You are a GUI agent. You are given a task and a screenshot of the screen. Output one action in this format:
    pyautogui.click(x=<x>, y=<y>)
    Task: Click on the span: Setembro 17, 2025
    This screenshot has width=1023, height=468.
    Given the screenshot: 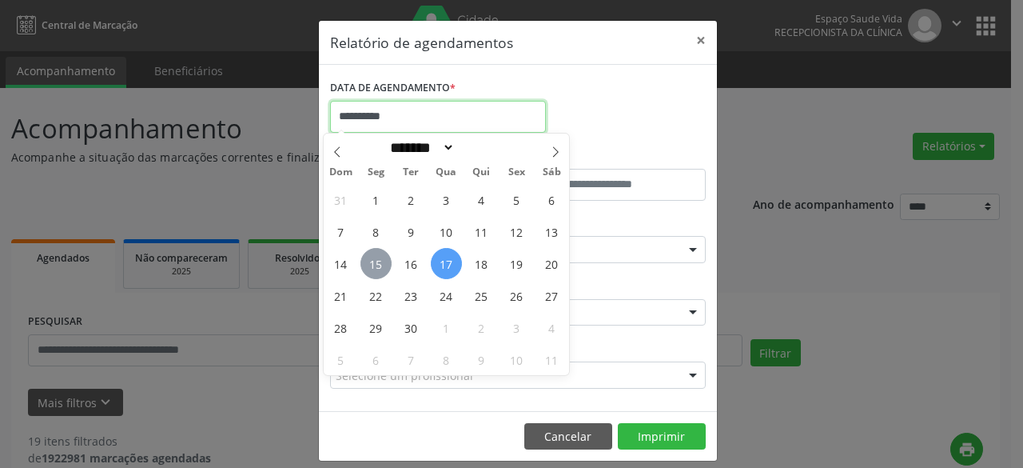 What is the action you would take?
    pyautogui.click(x=446, y=263)
    